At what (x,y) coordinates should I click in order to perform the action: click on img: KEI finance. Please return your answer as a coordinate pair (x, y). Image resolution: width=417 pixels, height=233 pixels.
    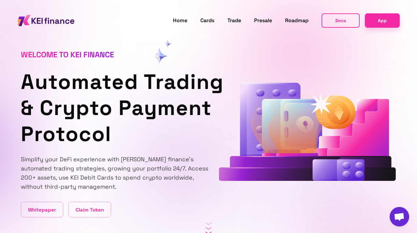
    Looking at the image, I should click on (46, 21).